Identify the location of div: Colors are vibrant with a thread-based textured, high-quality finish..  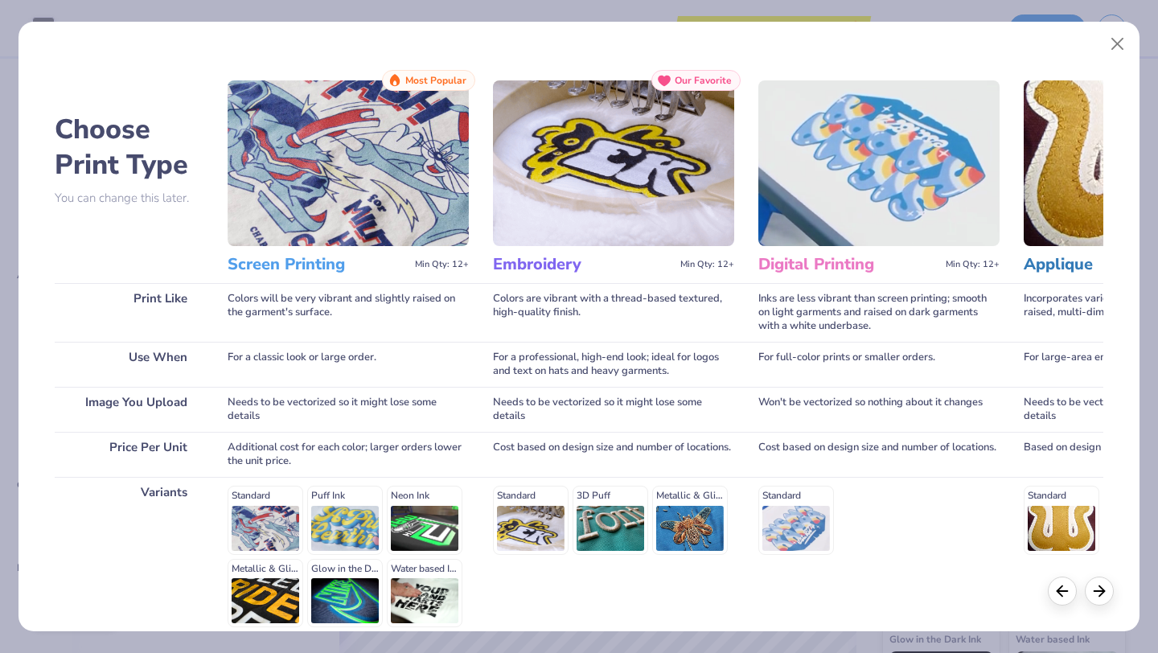
(614, 312).